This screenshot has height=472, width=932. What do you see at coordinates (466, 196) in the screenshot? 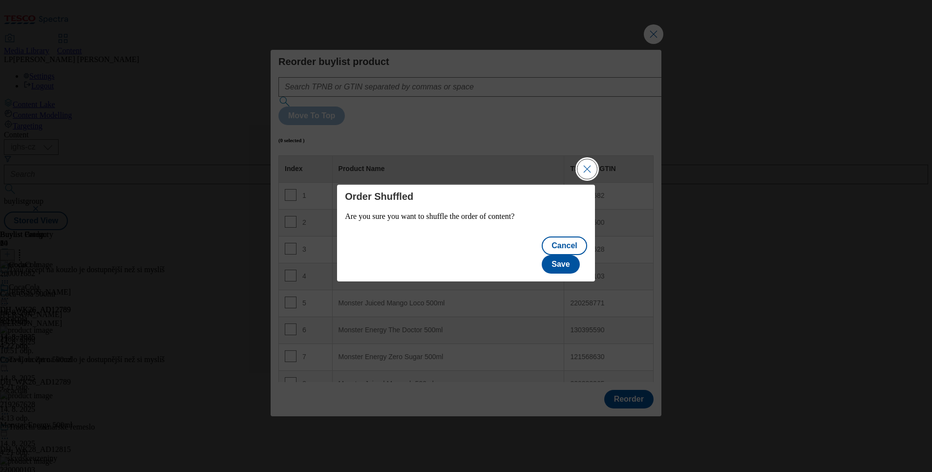
I see `h4: Order Shuffled` at bounding box center [466, 196].